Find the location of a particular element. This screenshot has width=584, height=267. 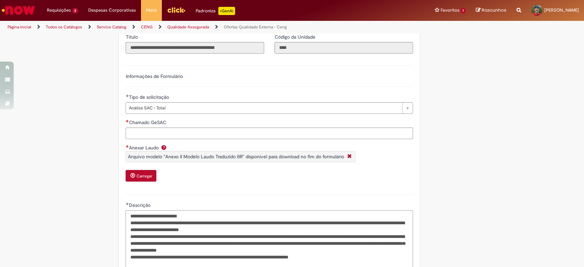

a: CENG is located at coordinates (147, 27).